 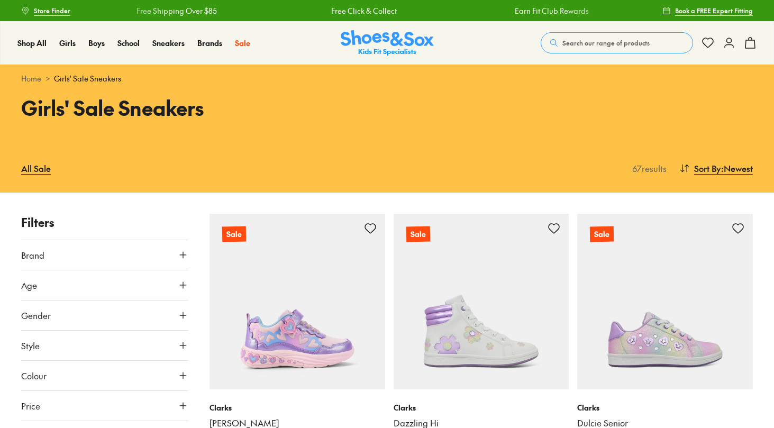 I want to click on a: Free Shipping Over $85, so click(x=176, y=11).